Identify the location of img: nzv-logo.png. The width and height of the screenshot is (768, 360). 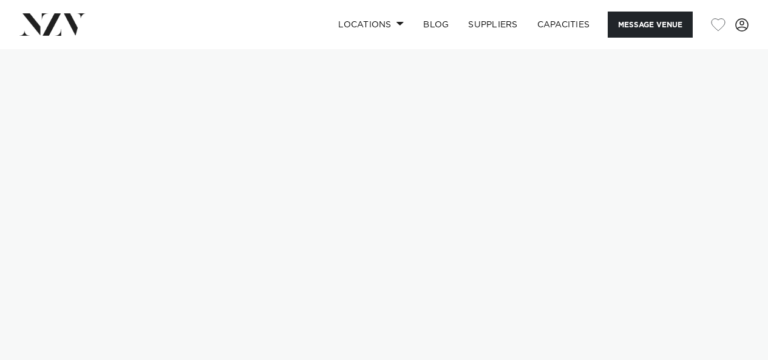
(52, 24).